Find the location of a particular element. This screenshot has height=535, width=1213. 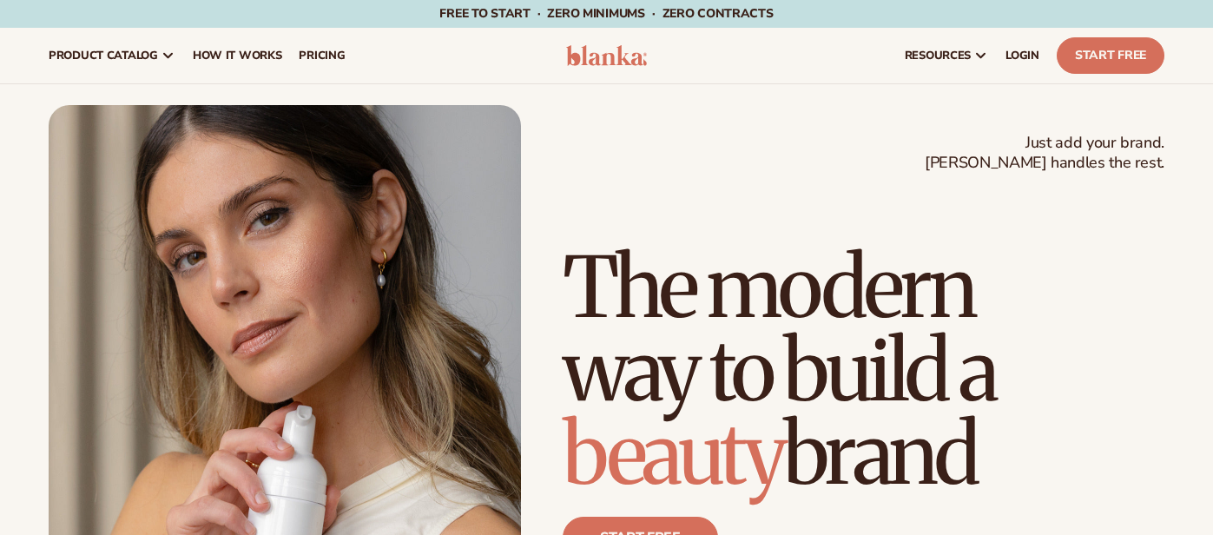

a: Start Free is located at coordinates (1110, 56).